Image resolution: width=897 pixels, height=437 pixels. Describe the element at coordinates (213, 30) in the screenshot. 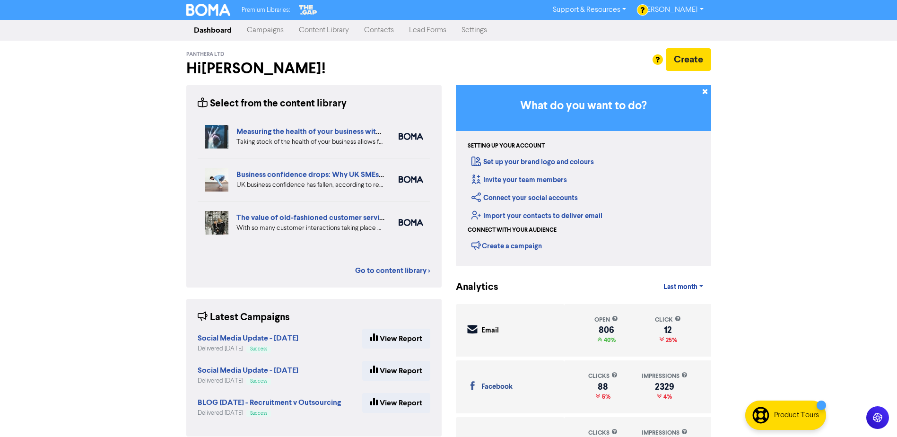

I see `a: Dashboard` at that location.